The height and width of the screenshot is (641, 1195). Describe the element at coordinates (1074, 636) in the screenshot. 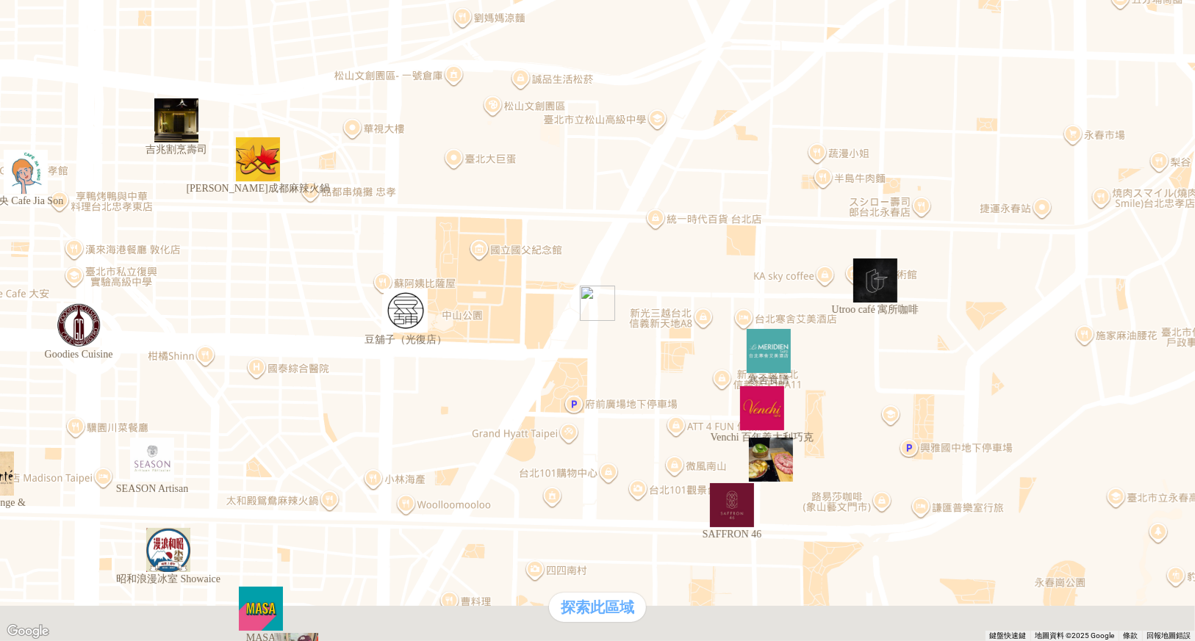

I see `span: 地圖資料 ©2025 Google` at that location.